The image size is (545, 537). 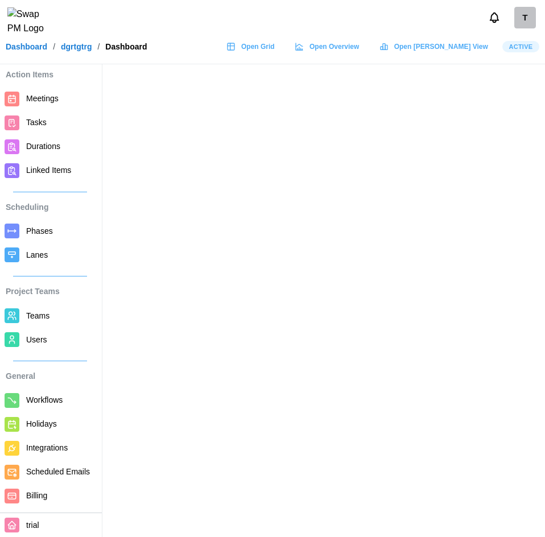 What do you see at coordinates (525, 18) in the screenshot?
I see `a: trial2` at bounding box center [525, 18].